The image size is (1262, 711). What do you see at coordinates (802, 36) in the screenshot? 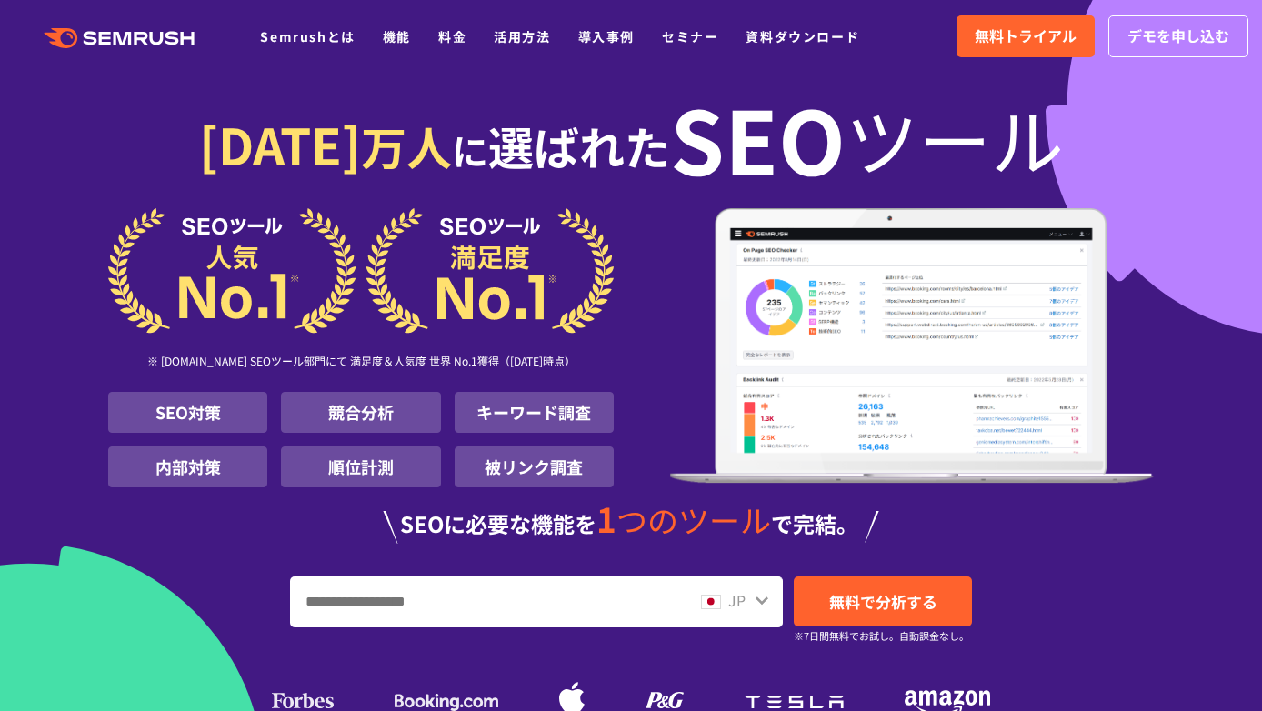
I see `a: 資料ダウンロード` at bounding box center [802, 36].